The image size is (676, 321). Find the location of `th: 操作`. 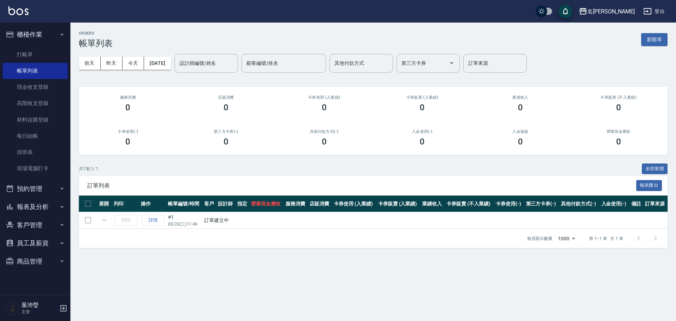

th: 操作 is located at coordinates (152, 203).